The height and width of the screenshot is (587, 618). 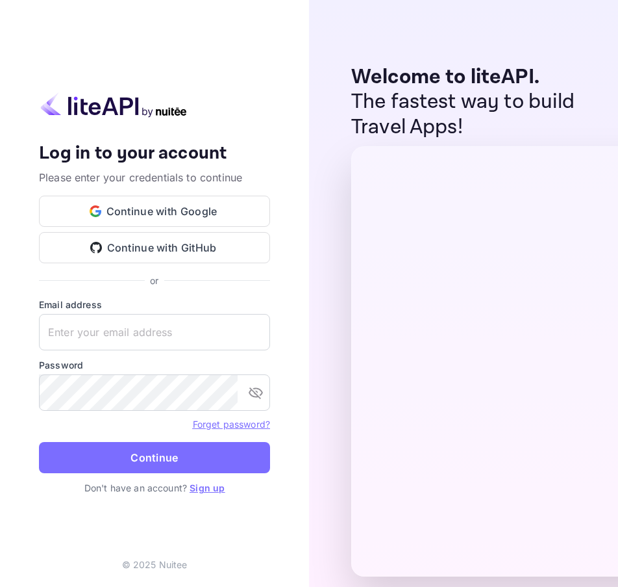 I want to click on label: Email address, so click(x=155, y=304).